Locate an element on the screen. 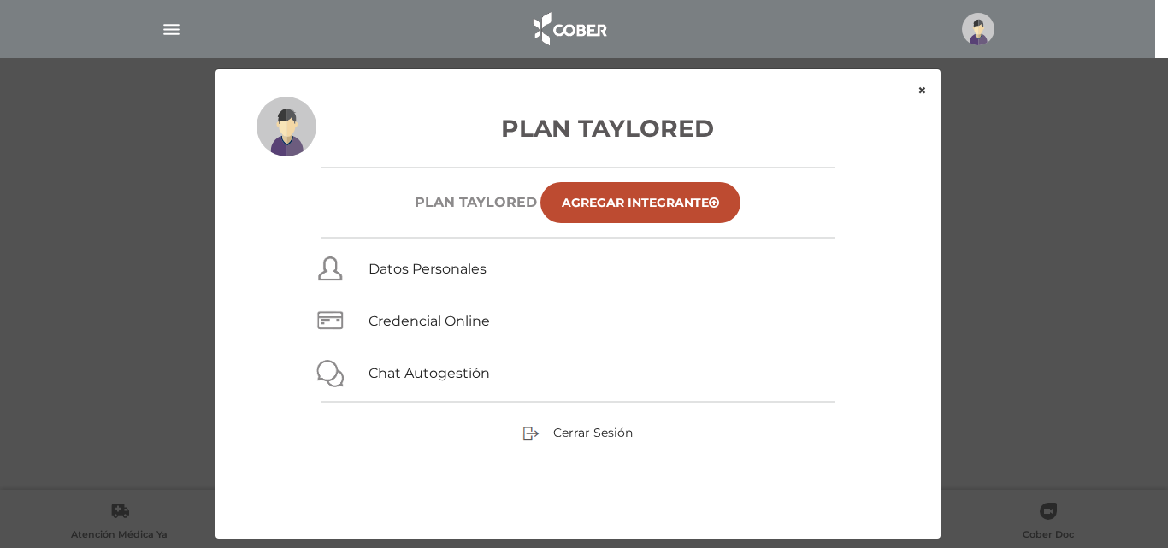 This screenshot has width=1168, height=548. img: Cober_menu-lines-white.svg is located at coordinates (171, 29).